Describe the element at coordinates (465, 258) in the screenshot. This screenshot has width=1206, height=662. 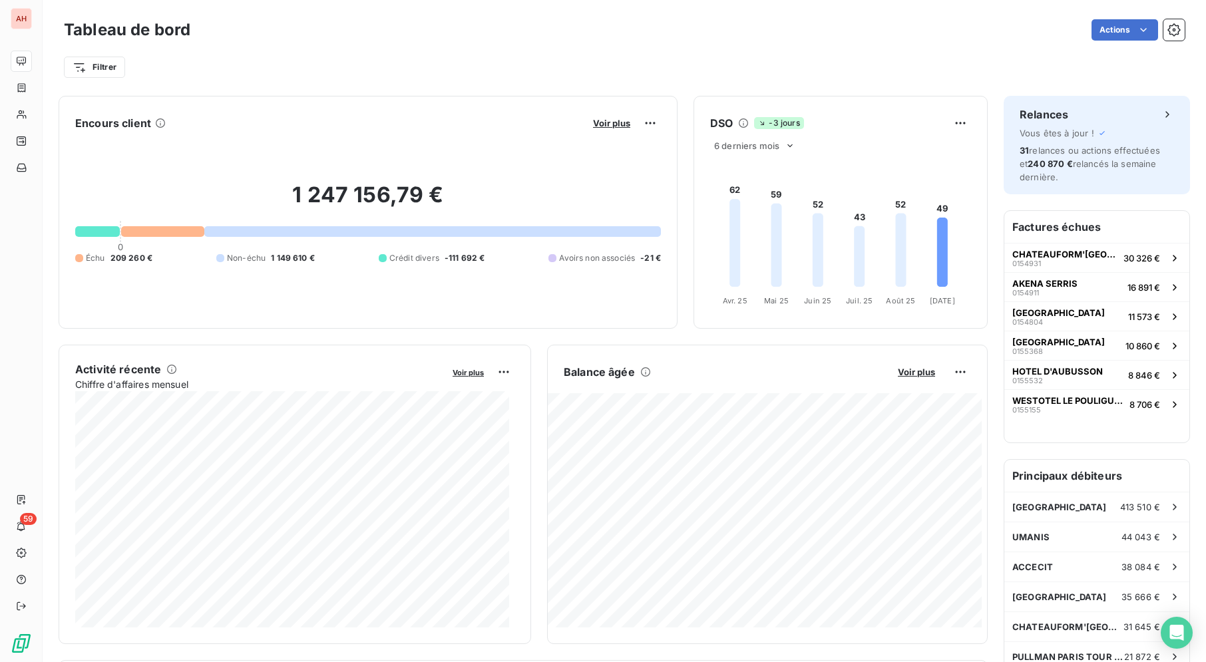
I see `span: -111 692 €` at that location.